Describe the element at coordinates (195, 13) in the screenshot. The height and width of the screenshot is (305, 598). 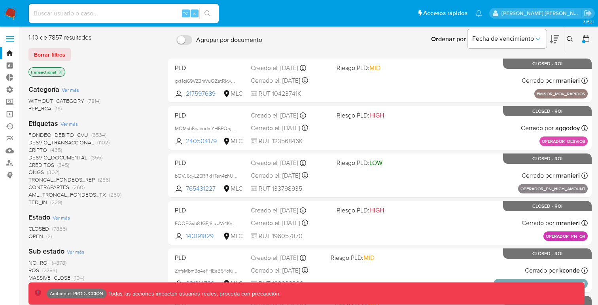
I see `span: s` at that location.